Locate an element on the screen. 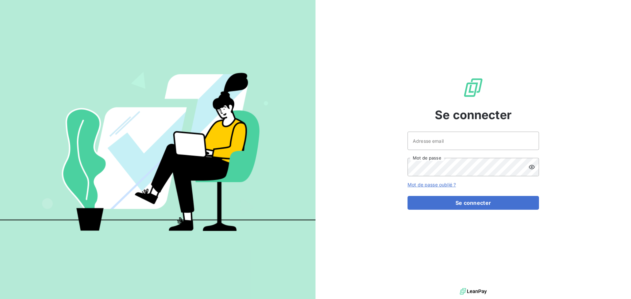 This screenshot has width=631, height=299. img: logo is located at coordinates (473, 292).